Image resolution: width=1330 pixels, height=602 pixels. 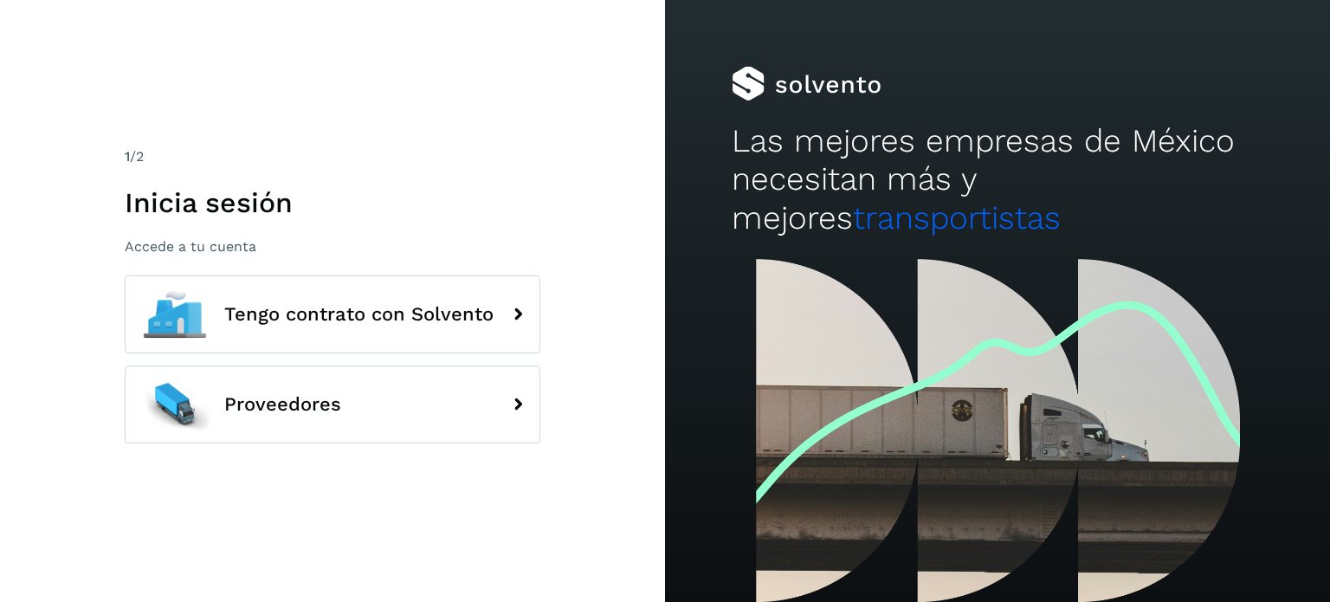 I want to click on h2: Las mejores empresas de México necesitan más y mejores, so click(x=998, y=179).